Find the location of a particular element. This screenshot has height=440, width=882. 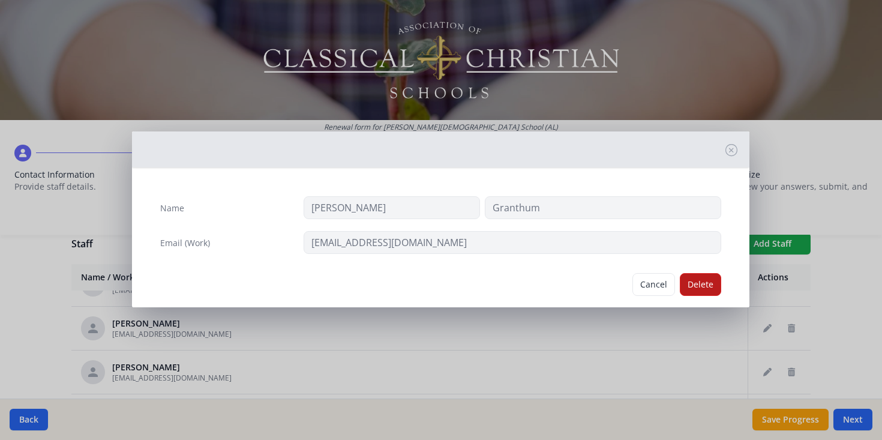

input: Last Name is located at coordinates (603, 208).